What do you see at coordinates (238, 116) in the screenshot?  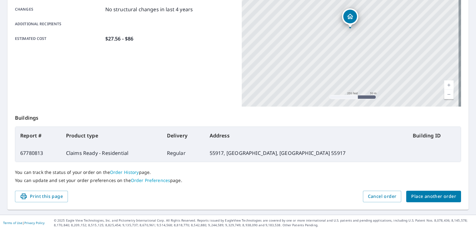 I see `p: Buildings` at bounding box center [238, 116].